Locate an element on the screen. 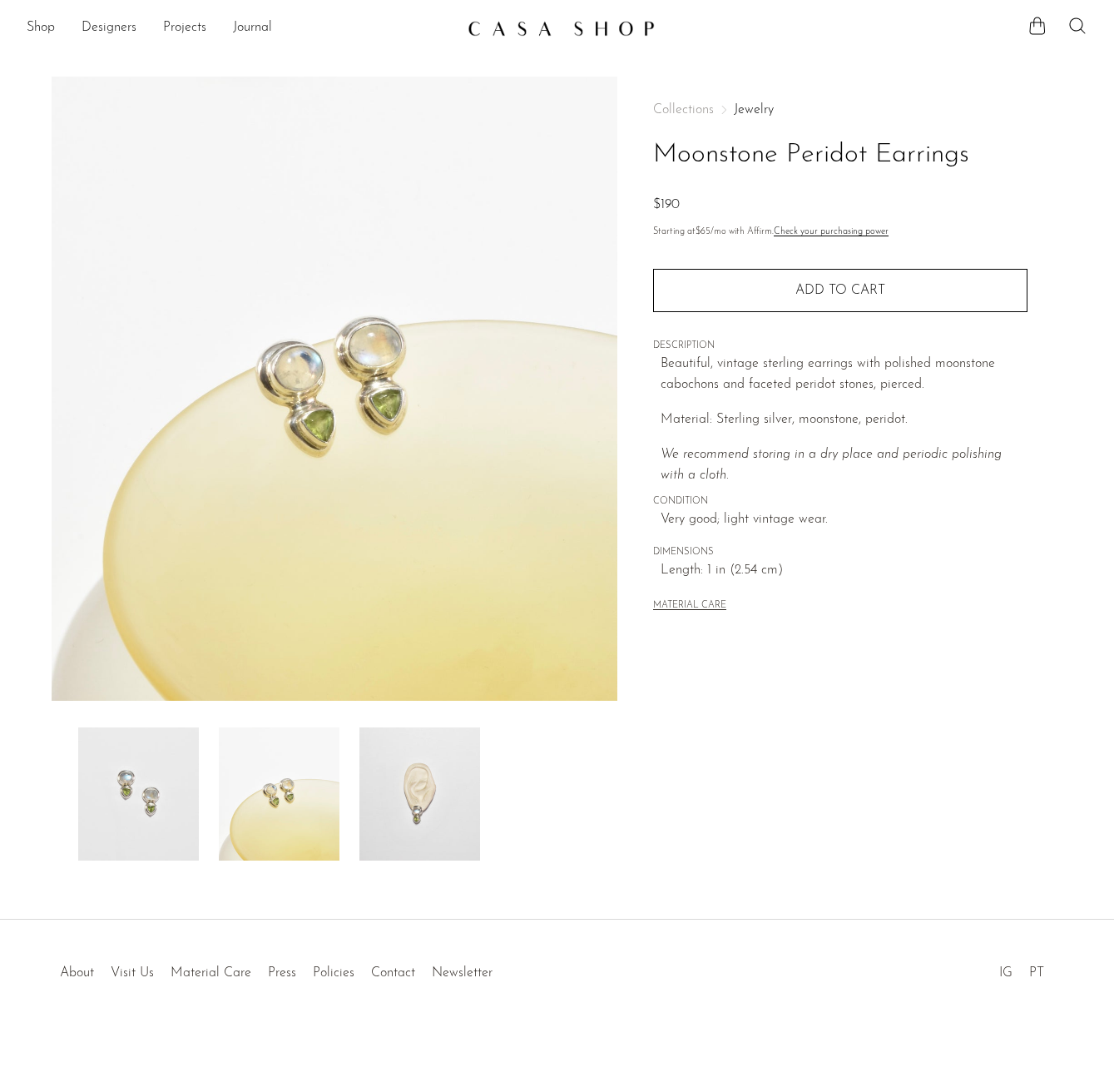  nav: Breadcrumbs is located at coordinates (840, 109).